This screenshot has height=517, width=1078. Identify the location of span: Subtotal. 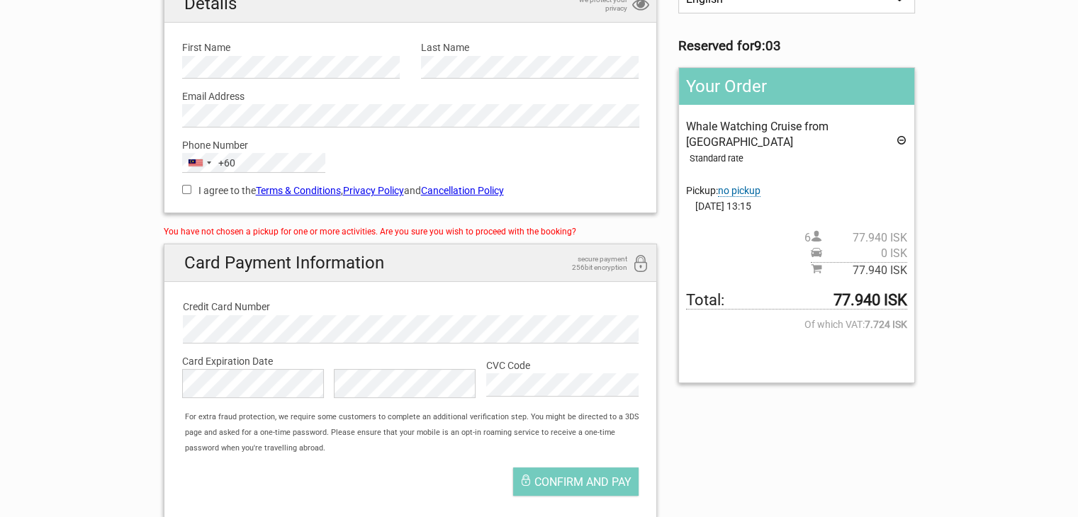
(859, 270).